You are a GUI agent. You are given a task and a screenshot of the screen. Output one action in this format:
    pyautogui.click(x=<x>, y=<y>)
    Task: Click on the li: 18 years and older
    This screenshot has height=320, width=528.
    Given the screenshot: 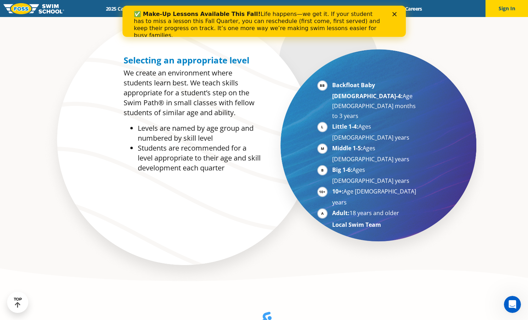 What is the action you would take?
    pyautogui.click(x=376, y=213)
    